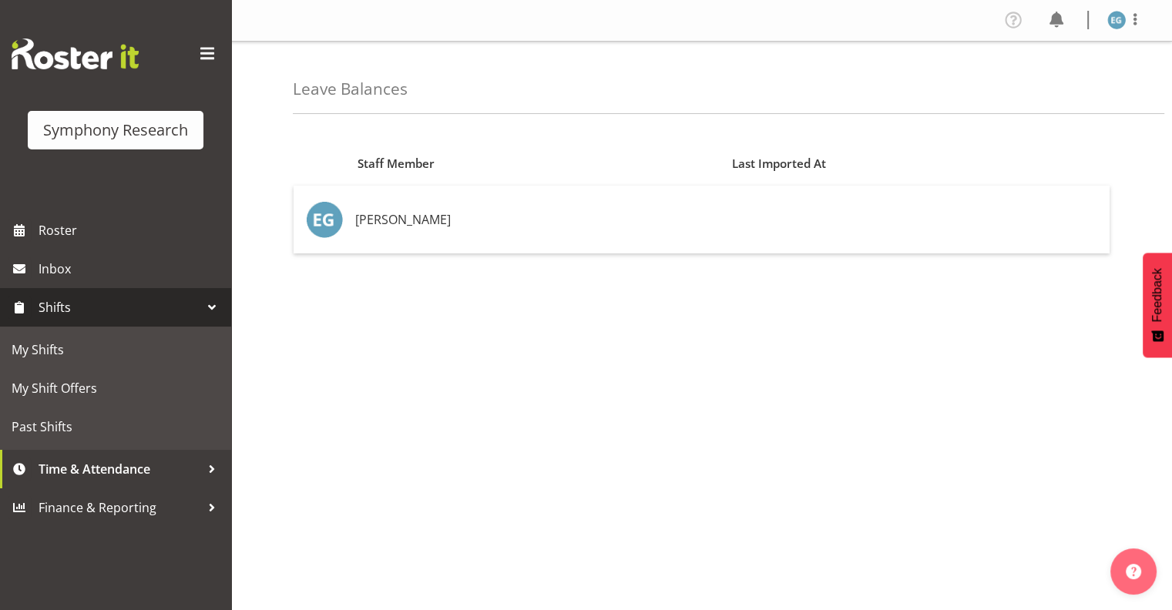 The image size is (1172, 610). What do you see at coordinates (779, 163) in the screenshot?
I see `span: Last Imported At` at bounding box center [779, 163].